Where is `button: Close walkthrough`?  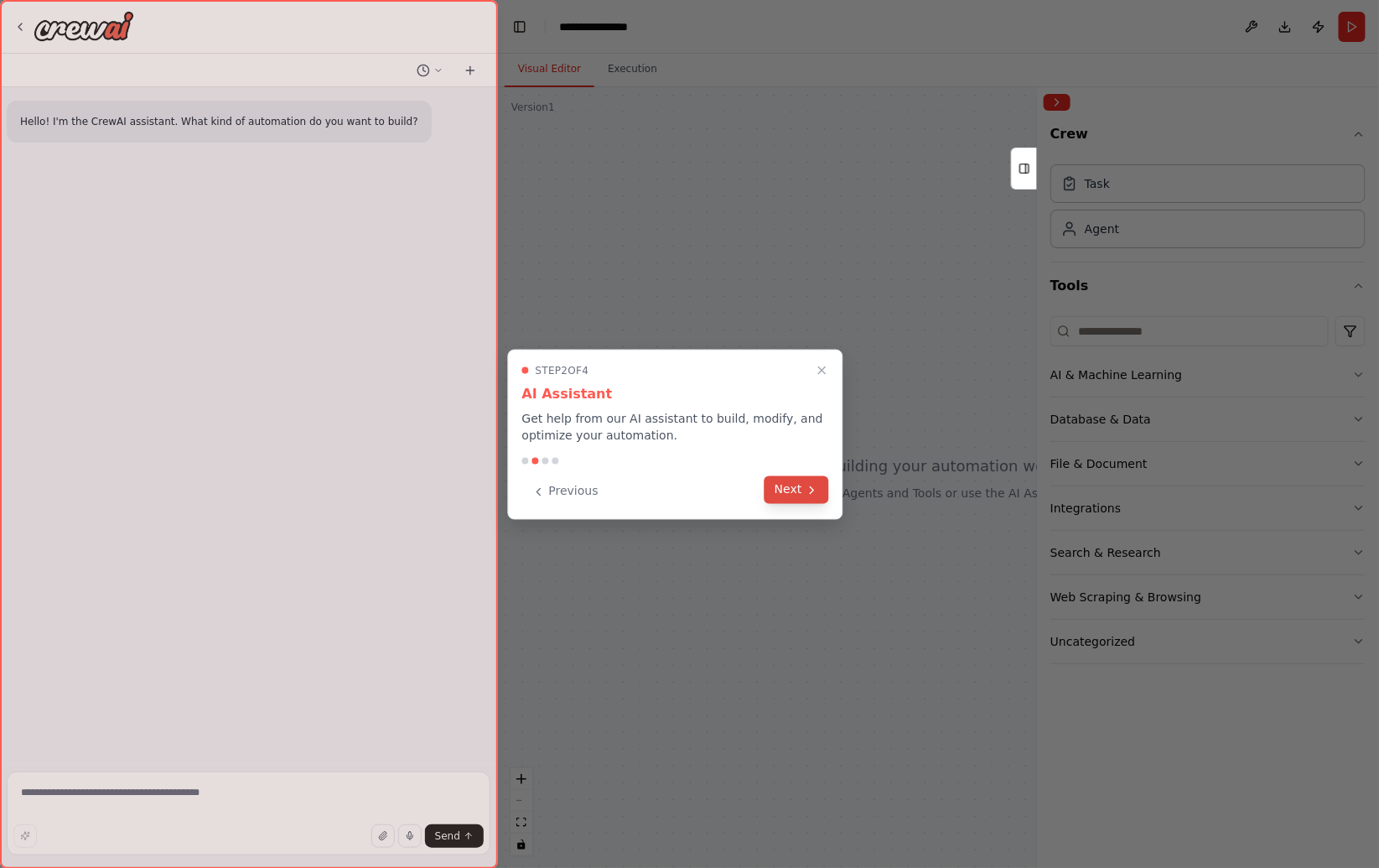
button: Close walkthrough is located at coordinates (823, 371).